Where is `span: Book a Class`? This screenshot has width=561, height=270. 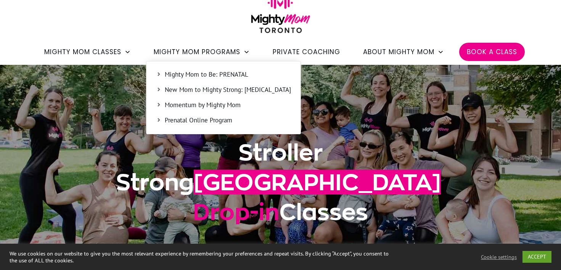
span: Book a Class is located at coordinates (492, 52).